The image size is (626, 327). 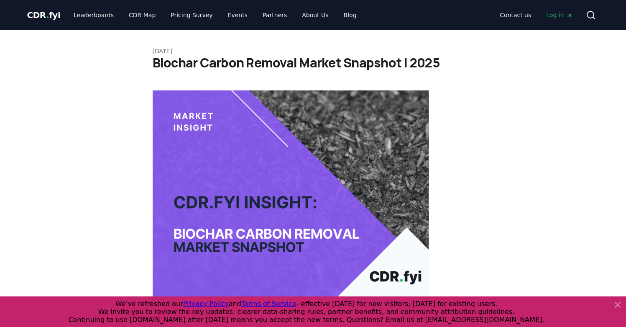 I want to click on a: Pricing Survey, so click(x=192, y=15).